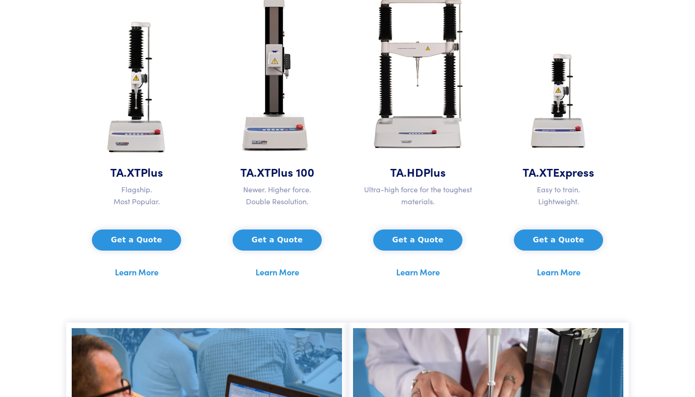 The width and height of the screenshot is (695, 397). I want to click on p: Ultra-high force for the toughest materials., so click(418, 195).